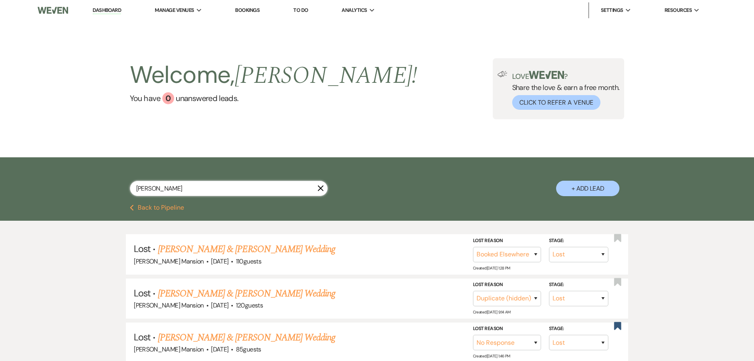 Image resolution: width=754 pixels, height=361 pixels. Describe the element at coordinates (612, 10) in the screenshot. I see `span: Settings` at that location.